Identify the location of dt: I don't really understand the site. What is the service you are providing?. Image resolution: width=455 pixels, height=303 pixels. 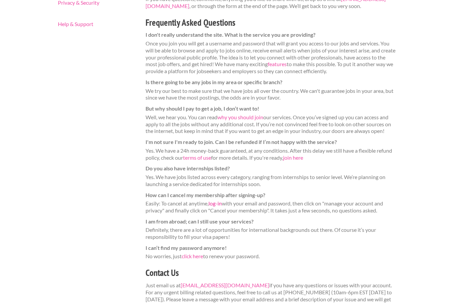
(271, 35).